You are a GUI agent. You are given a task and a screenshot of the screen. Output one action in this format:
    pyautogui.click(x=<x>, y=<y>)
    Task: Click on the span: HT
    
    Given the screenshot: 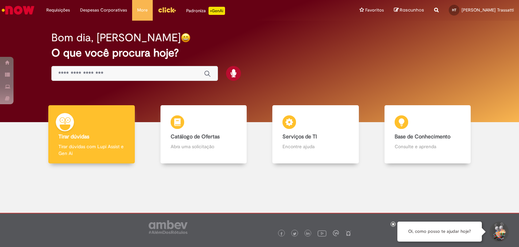 What is the action you would take?
    pyautogui.click(x=454, y=10)
    